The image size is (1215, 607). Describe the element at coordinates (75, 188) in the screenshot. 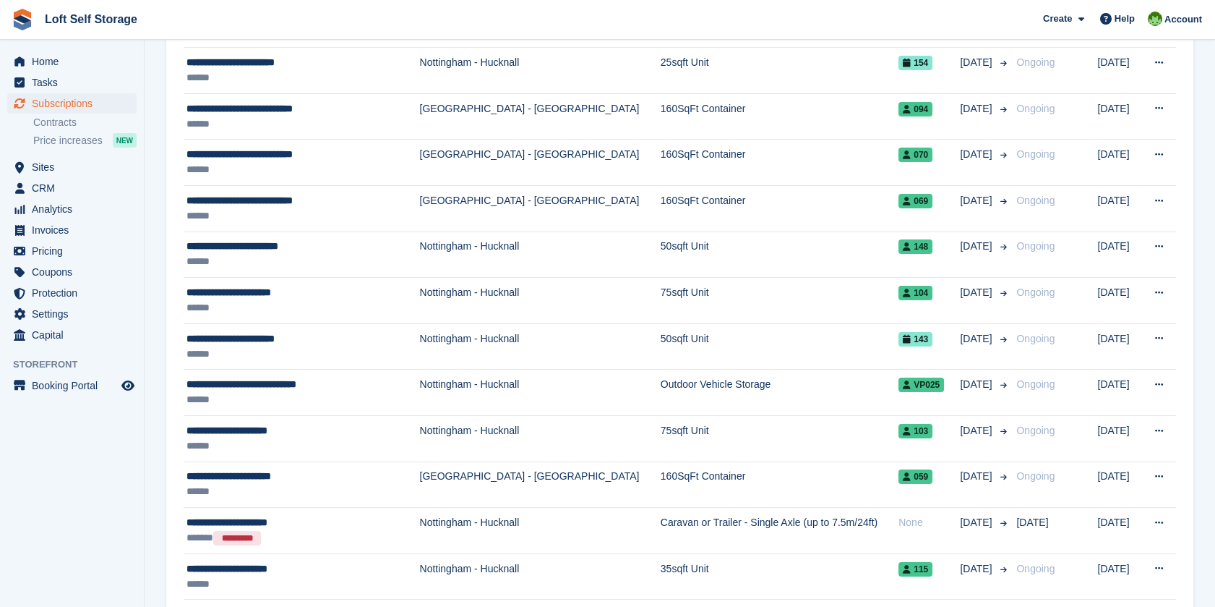

I see `span: CRM` at that location.